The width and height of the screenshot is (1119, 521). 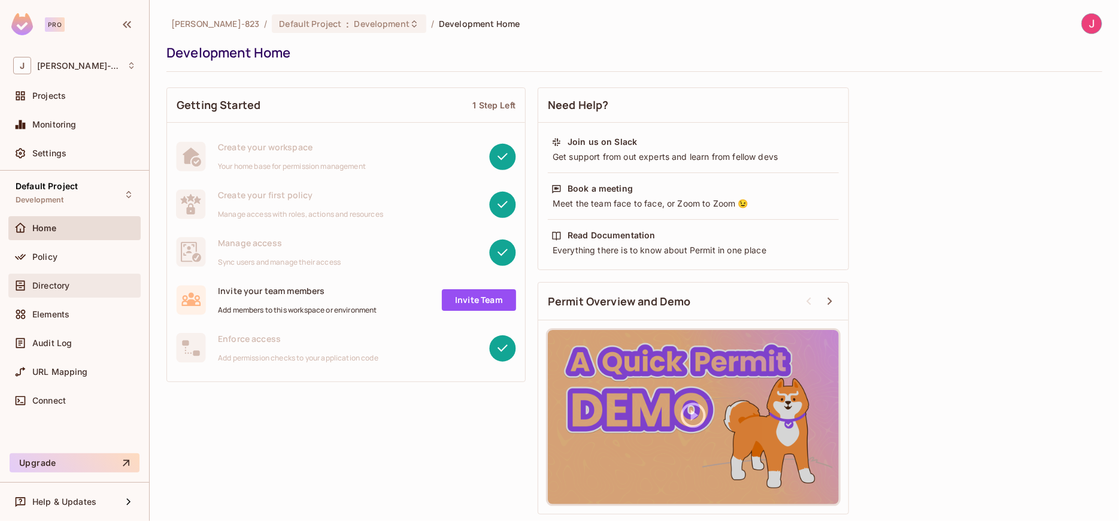 What do you see at coordinates (292, 166) in the screenshot?
I see `span: Your home base for permission management` at bounding box center [292, 166].